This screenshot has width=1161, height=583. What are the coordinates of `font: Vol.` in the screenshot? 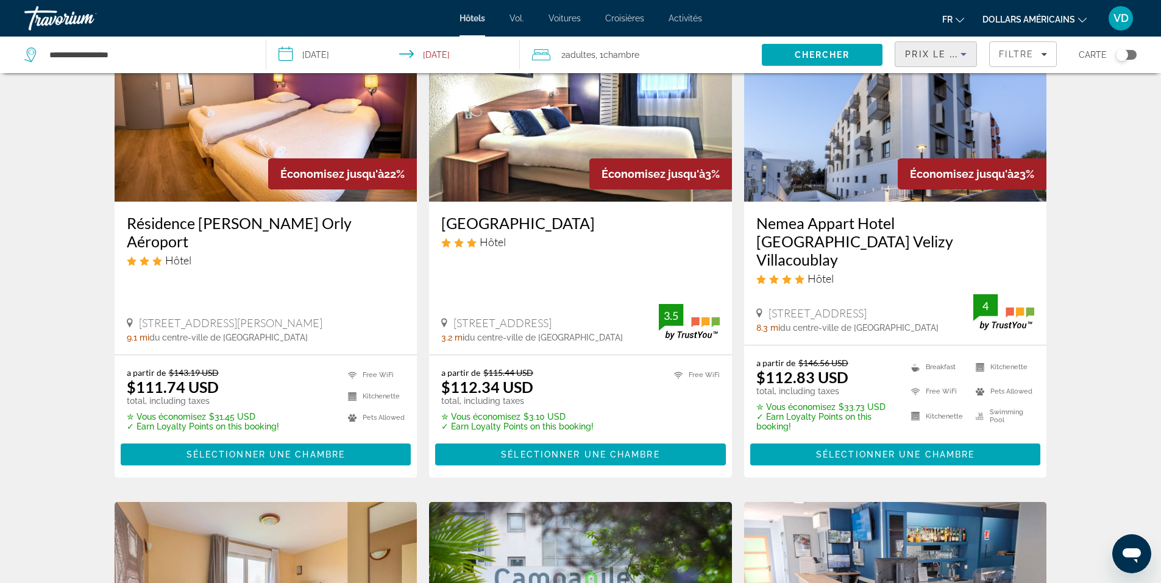 It's located at (517, 18).